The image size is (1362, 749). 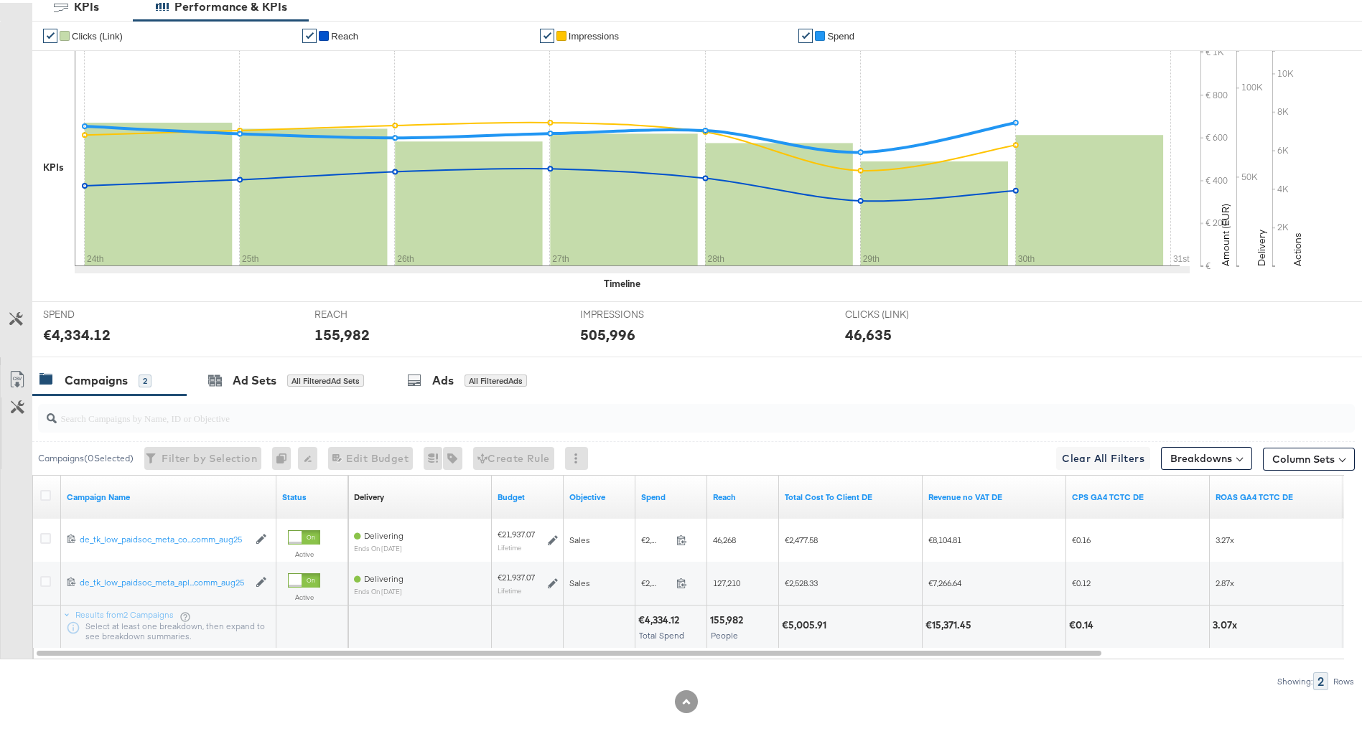 What do you see at coordinates (743, 495) in the screenshot?
I see `a: The number of people your ad was served to.` at bounding box center [743, 495].